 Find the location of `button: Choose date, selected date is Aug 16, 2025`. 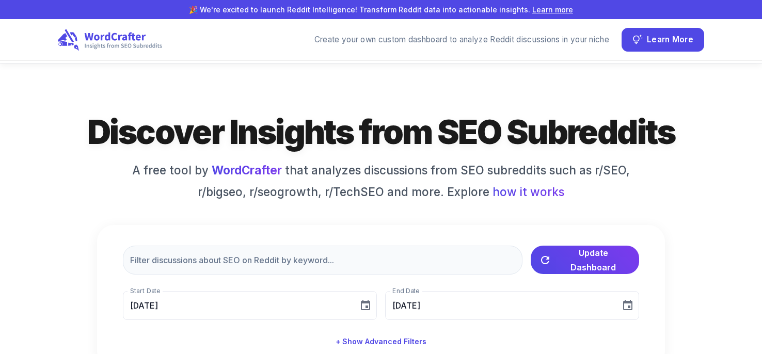

button: Choose date, selected date is Aug 16, 2025 is located at coordinates (628, 306).